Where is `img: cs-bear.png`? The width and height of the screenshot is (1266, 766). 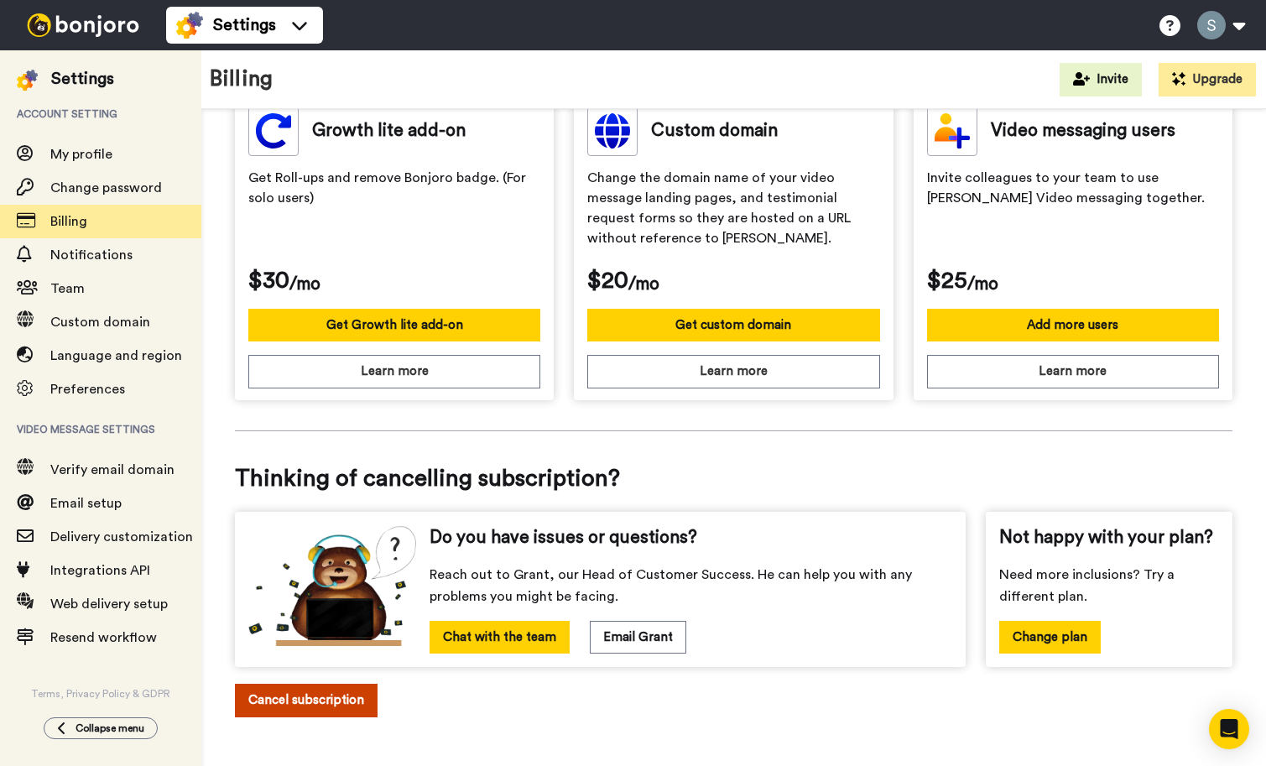
img: cs-bear.png is located at coordinates (332, 585).